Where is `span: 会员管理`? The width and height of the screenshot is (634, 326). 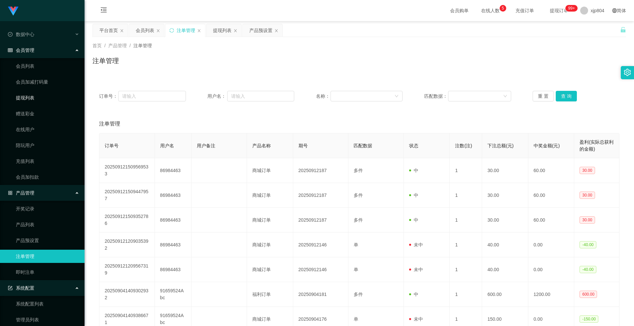
span: 会员管理 is located at coordinates (21, 50).